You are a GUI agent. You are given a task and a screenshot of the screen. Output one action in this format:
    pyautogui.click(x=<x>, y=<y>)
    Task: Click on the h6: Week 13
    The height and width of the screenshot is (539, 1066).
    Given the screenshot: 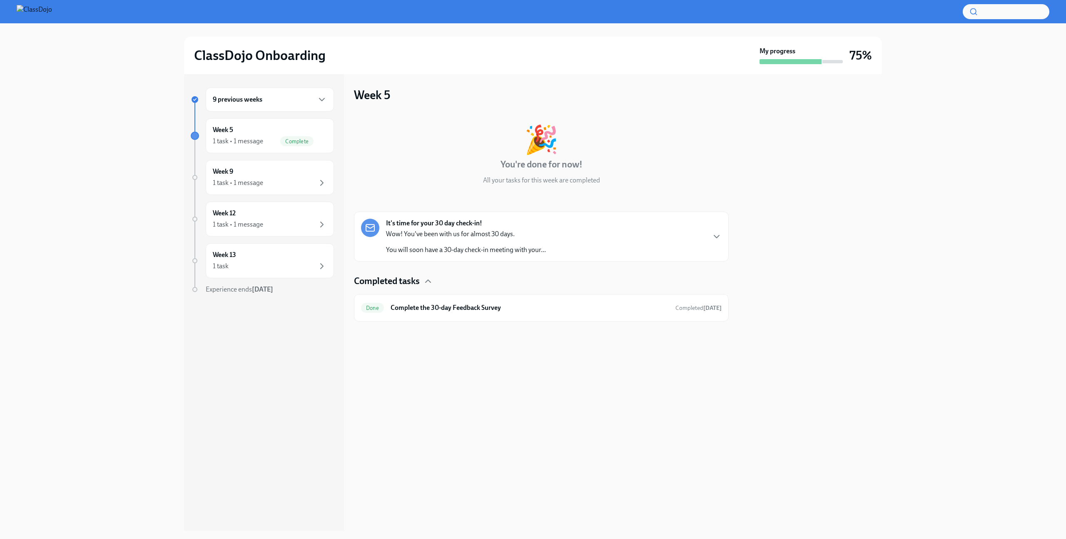 What is the action you would take?
    pyautogui.click(x=224, y=255)
    